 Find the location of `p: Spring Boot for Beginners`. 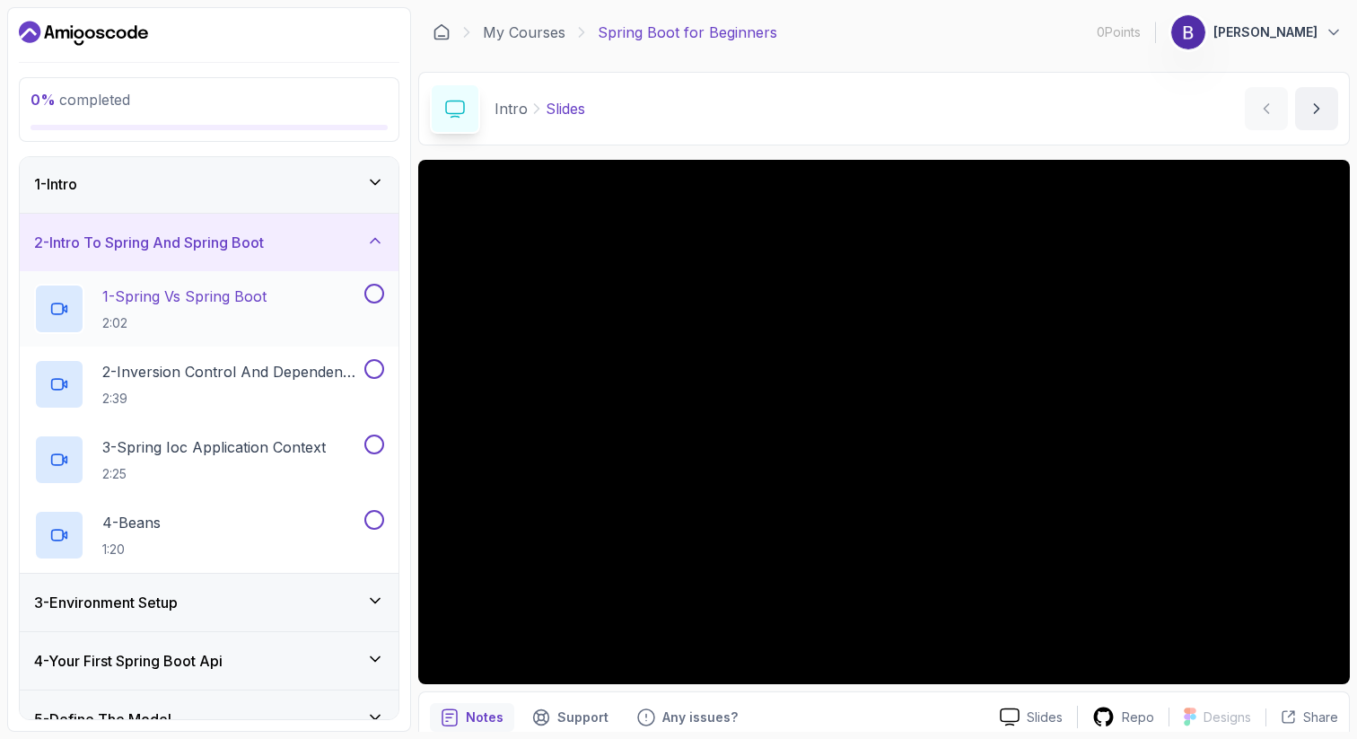

p: Spring Boot for Beginners is located at coordinates (688, 32).